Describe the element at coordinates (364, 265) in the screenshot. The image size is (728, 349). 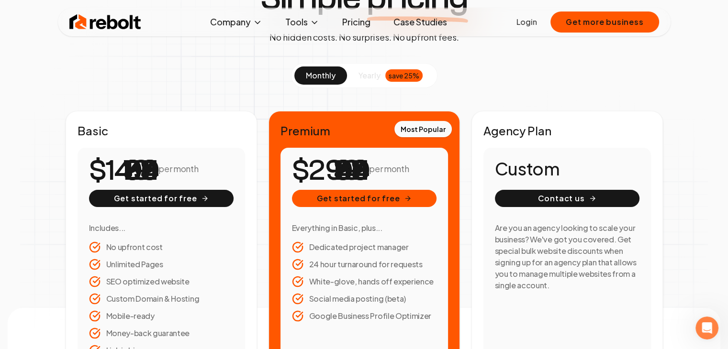
I see `li: 24 hour turnaround for requests` at that location.